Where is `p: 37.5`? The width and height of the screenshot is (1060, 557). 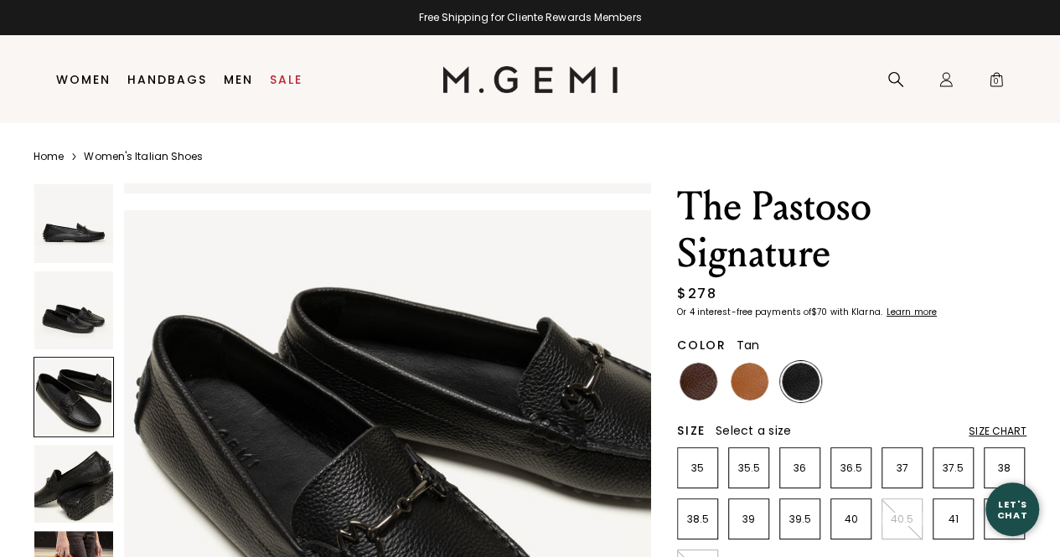
p: 37.5 is located at coordinates (952, 468).